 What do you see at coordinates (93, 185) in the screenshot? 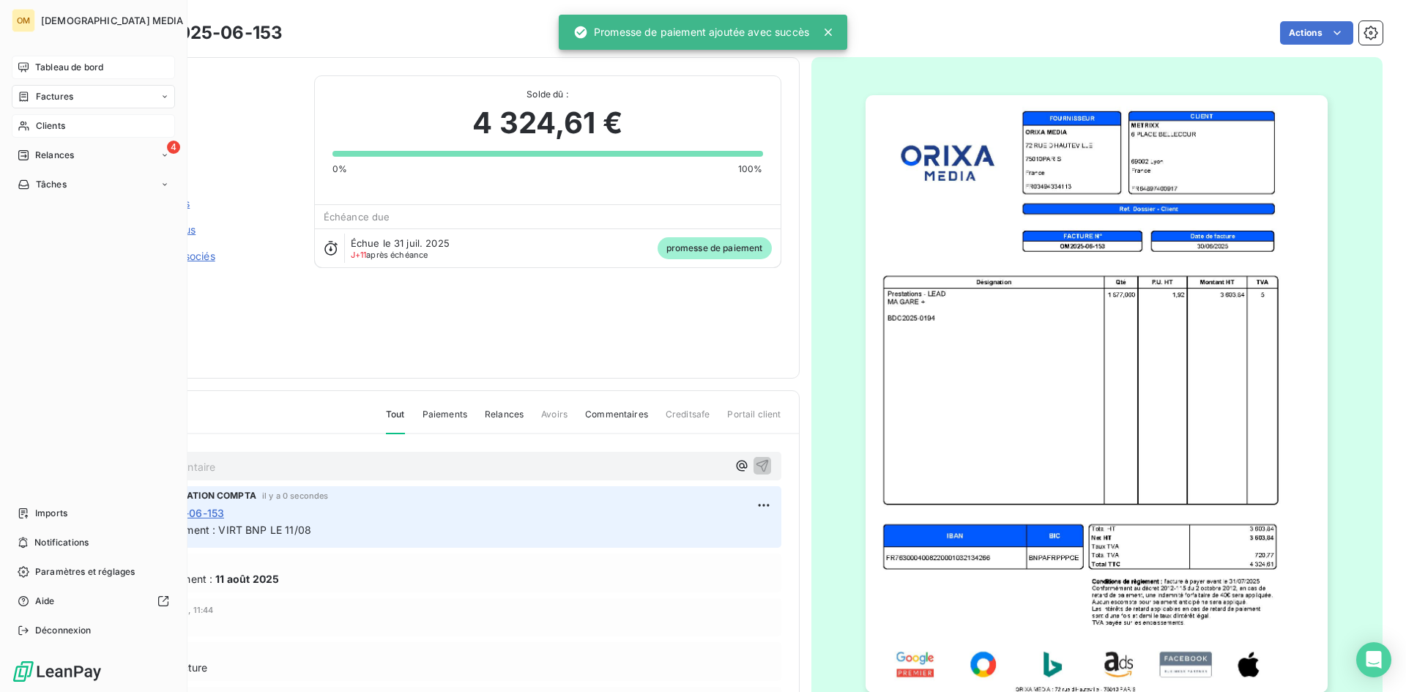
I see `a: Tâches` at bounding box center [93, 185].